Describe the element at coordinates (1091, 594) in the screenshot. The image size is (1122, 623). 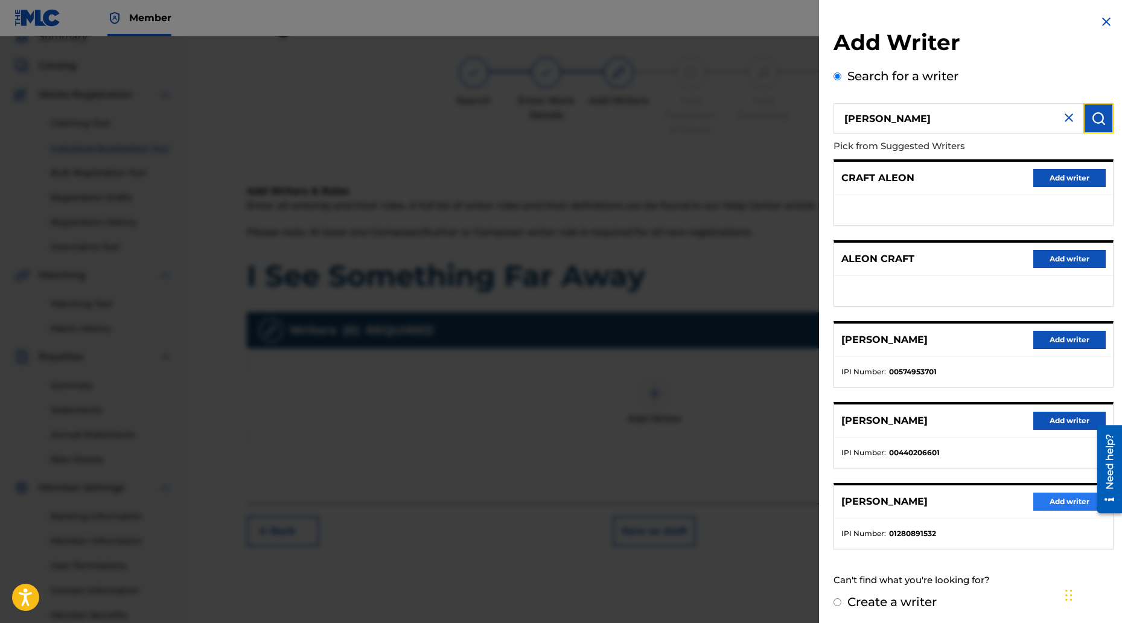
I see `div: Chat Widget` at that location.